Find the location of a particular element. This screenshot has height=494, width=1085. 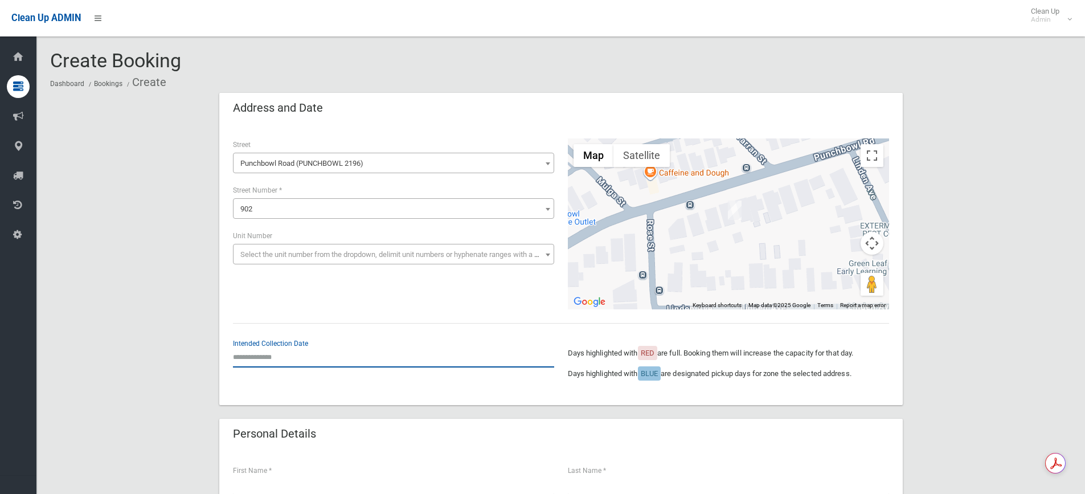

header: Address and Date is located at coordinates (278, 108).